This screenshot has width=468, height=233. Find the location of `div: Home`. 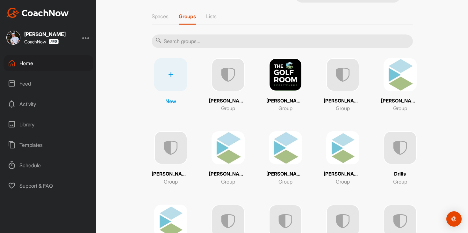

div: Home is located at coordinates (48, 63).